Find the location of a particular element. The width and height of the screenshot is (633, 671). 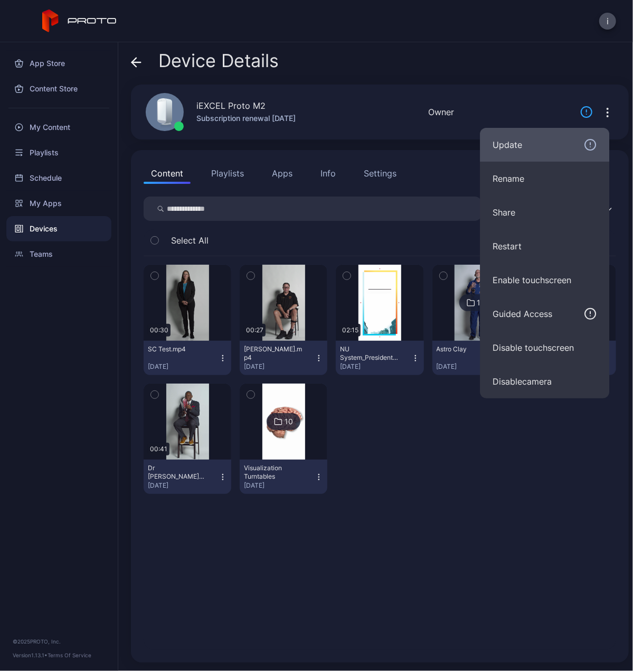

button: Apps is located at coordinates (282, 173).